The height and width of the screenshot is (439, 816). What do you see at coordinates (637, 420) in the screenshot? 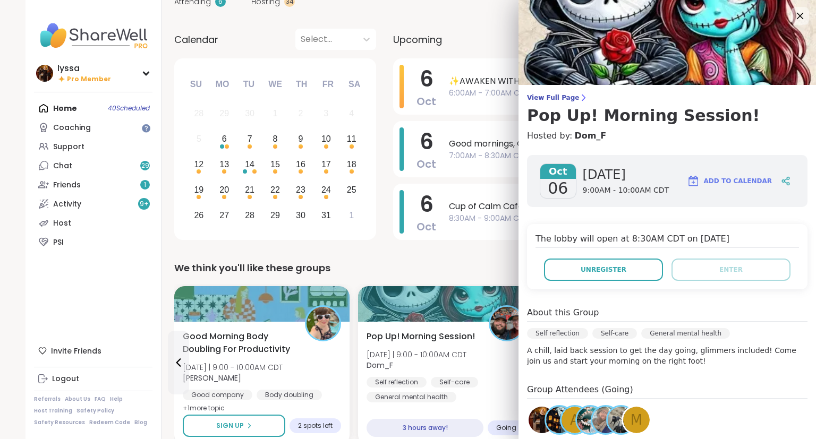
I see `span: m` at bounding box center [637, 420].